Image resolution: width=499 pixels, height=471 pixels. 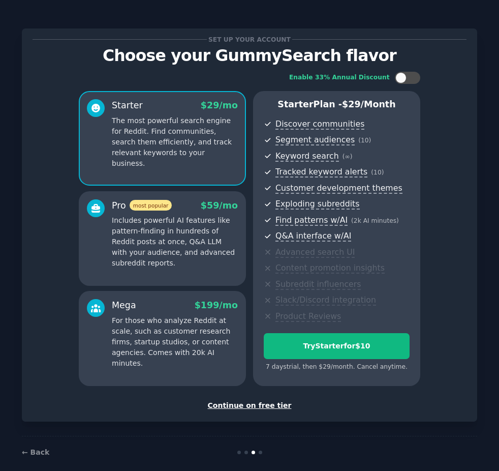 I want to click on p: Includes powerful AI features like pattern-finding in hundreds of Reddit posts at once, Q&A LLM w..., so click(x=175, y=241).